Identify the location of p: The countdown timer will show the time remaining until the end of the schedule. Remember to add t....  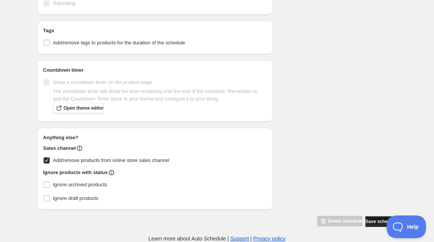
(160, 95).